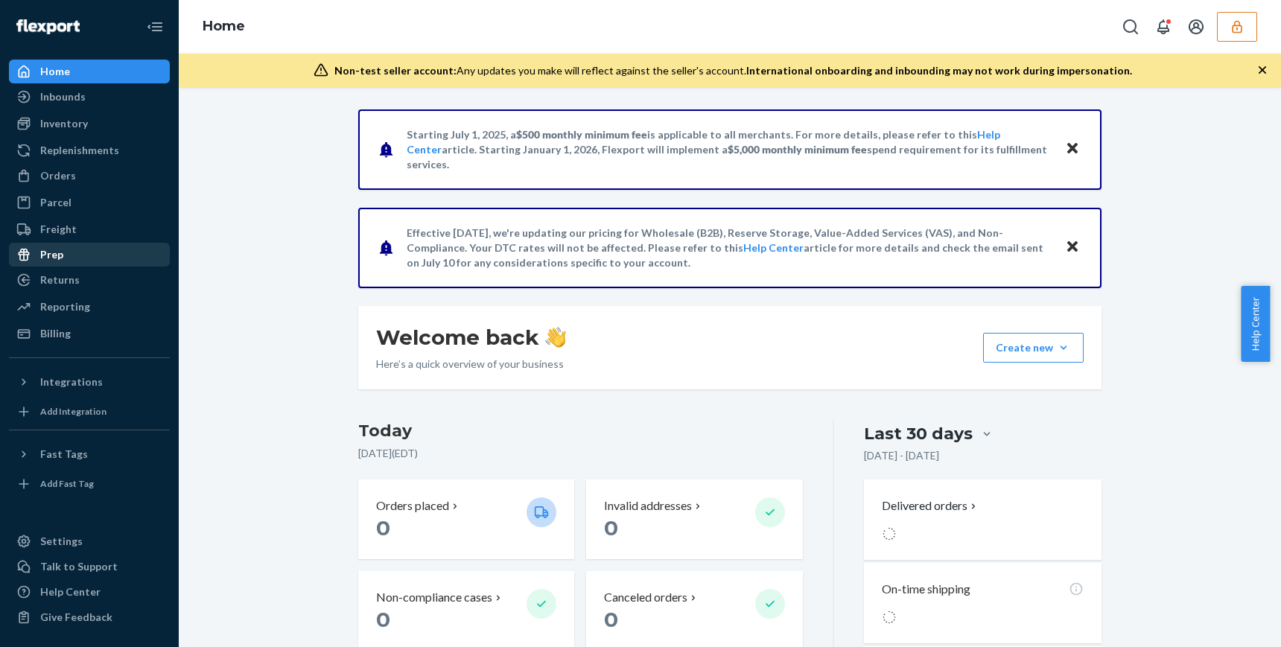  Describe the element at coordinates (79, 567) in the screenshot. I see `div: Talk to Support` at that location.